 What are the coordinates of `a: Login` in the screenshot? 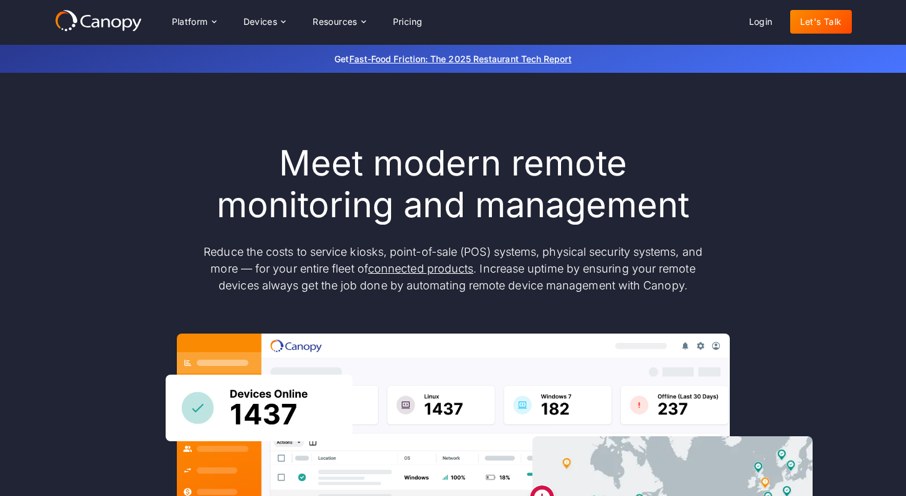 It's located at (761, 22).